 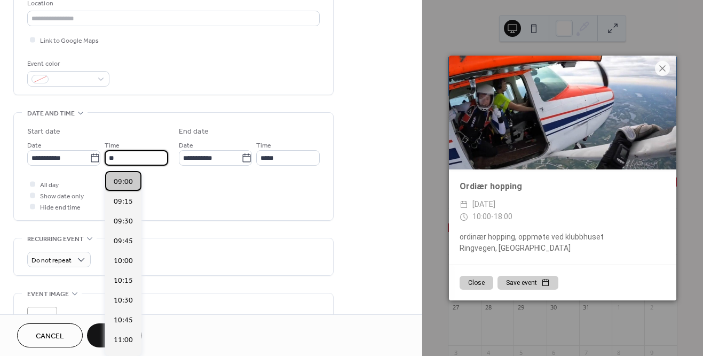 What do you see at coordinates (114, 335) in the screenshot?
I see `button: Save` at bounding box center [114, 335].